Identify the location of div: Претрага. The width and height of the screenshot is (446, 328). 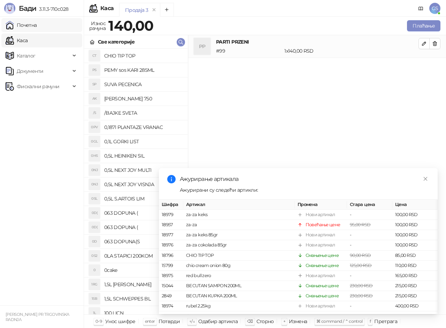
(386, 321).